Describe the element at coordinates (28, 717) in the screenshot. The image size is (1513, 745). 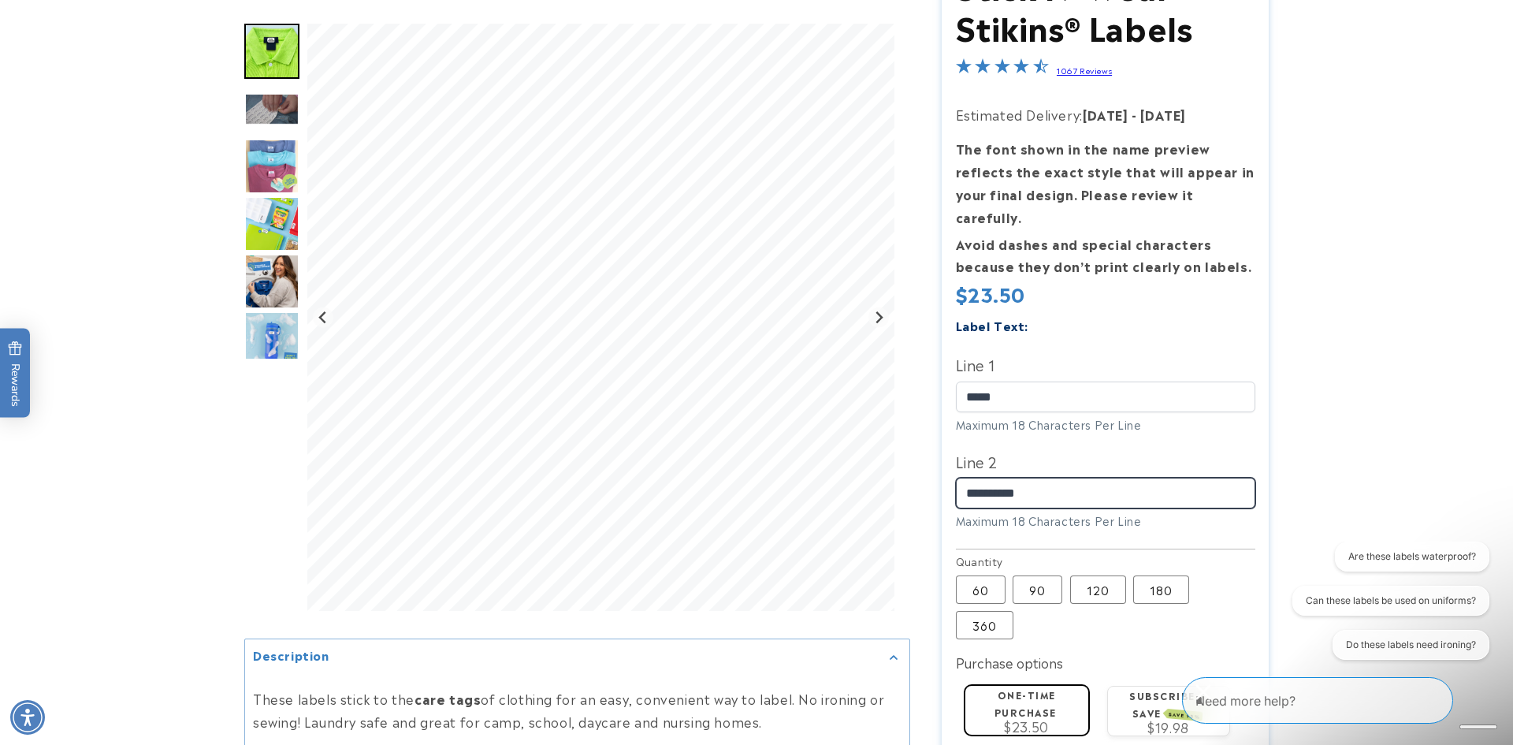
I see `div: Accessibility Menu` at that location.